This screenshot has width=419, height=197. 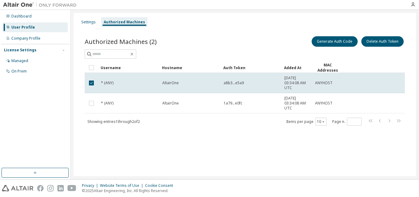 I want to click on div: User Profile, so click(x=23, y=27).